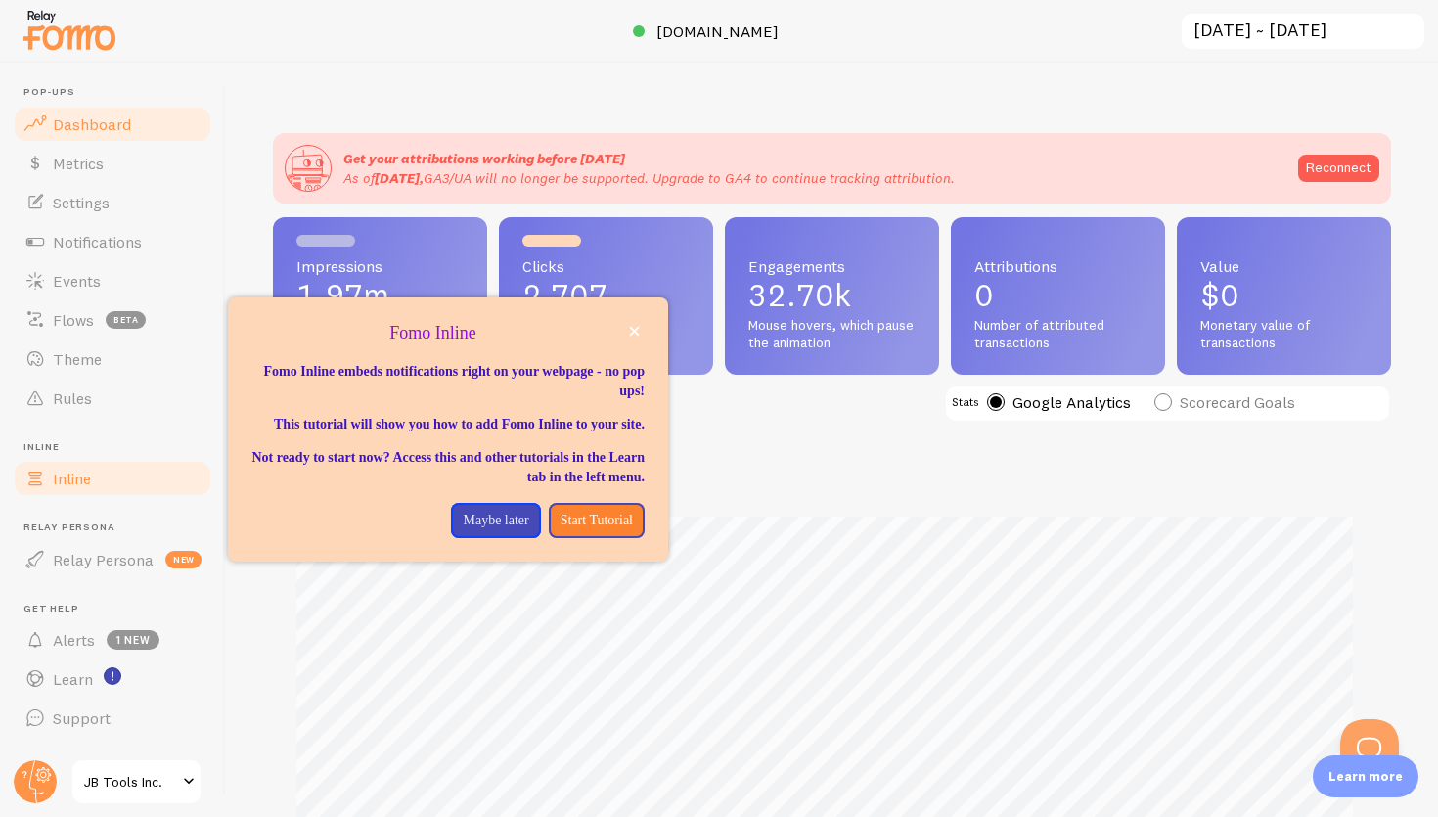 Image resolution: width=1438 pixels, height=817 pixels. What do you see at coordinates (634, 331) in the screenshot?
I see `button: close,` at bounding box center [634, 331].